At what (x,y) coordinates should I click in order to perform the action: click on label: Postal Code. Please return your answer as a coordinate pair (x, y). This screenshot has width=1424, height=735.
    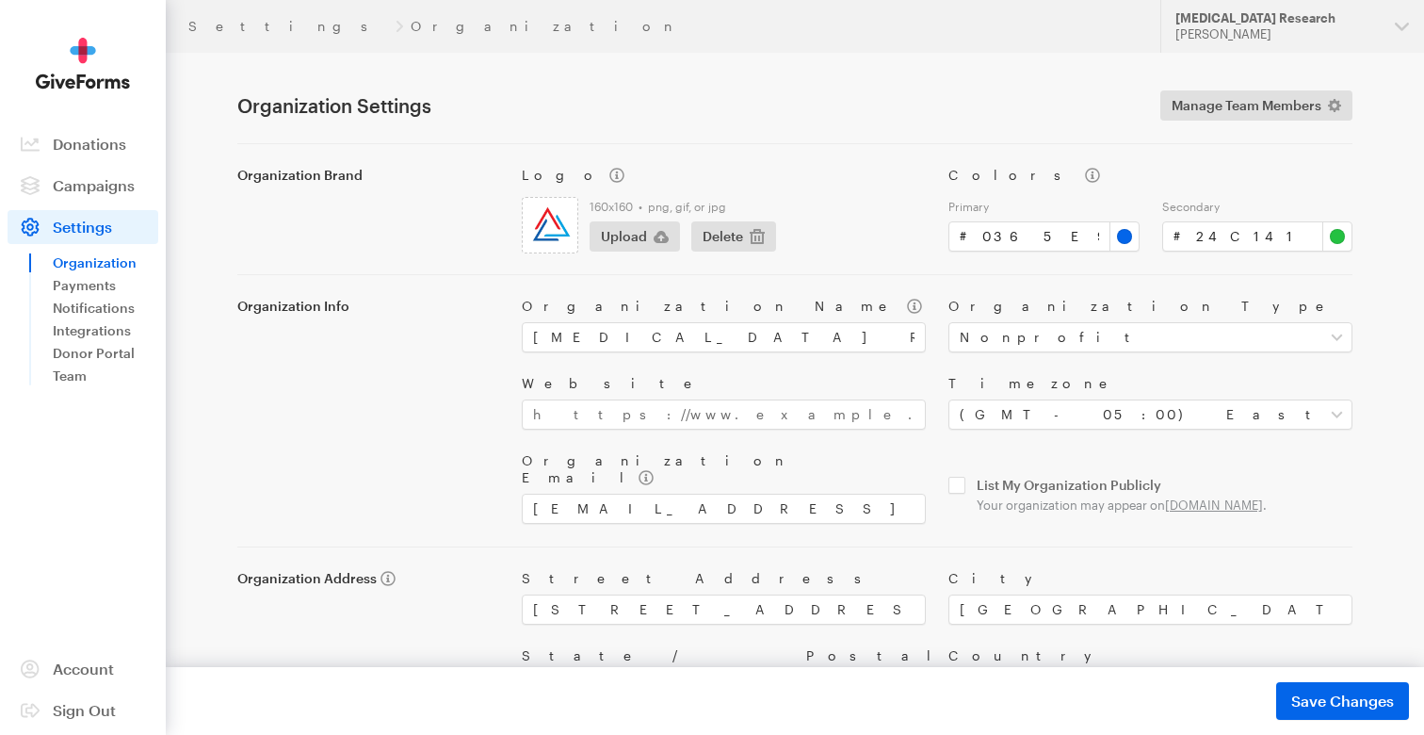
    Looking at the image, I should click on (866, 664).